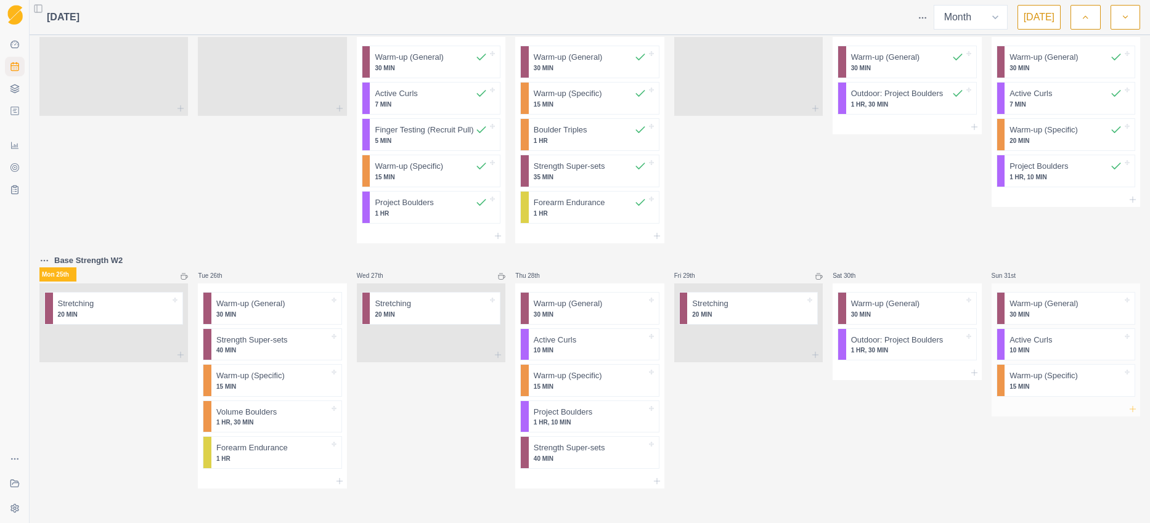 This screenshot has height=523, width=1150. I want to click on p: Boulder Triples, so click(560, 130).